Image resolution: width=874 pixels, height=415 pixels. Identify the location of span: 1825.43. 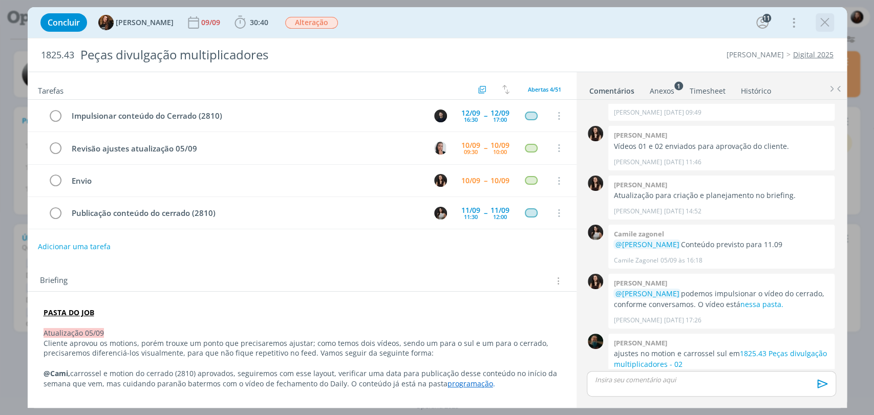
(57, 55).